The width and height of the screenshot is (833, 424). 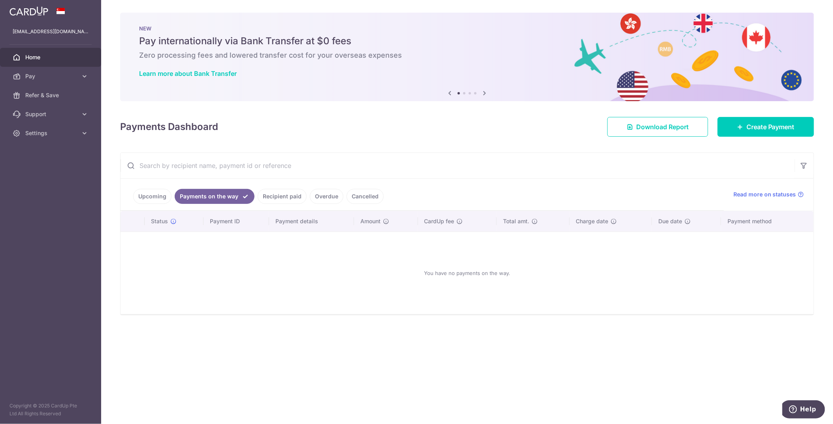 What do you see at coordinates (370, 221) in the screenshot?
I see `span: Amount` at bounding box center [370, 221].